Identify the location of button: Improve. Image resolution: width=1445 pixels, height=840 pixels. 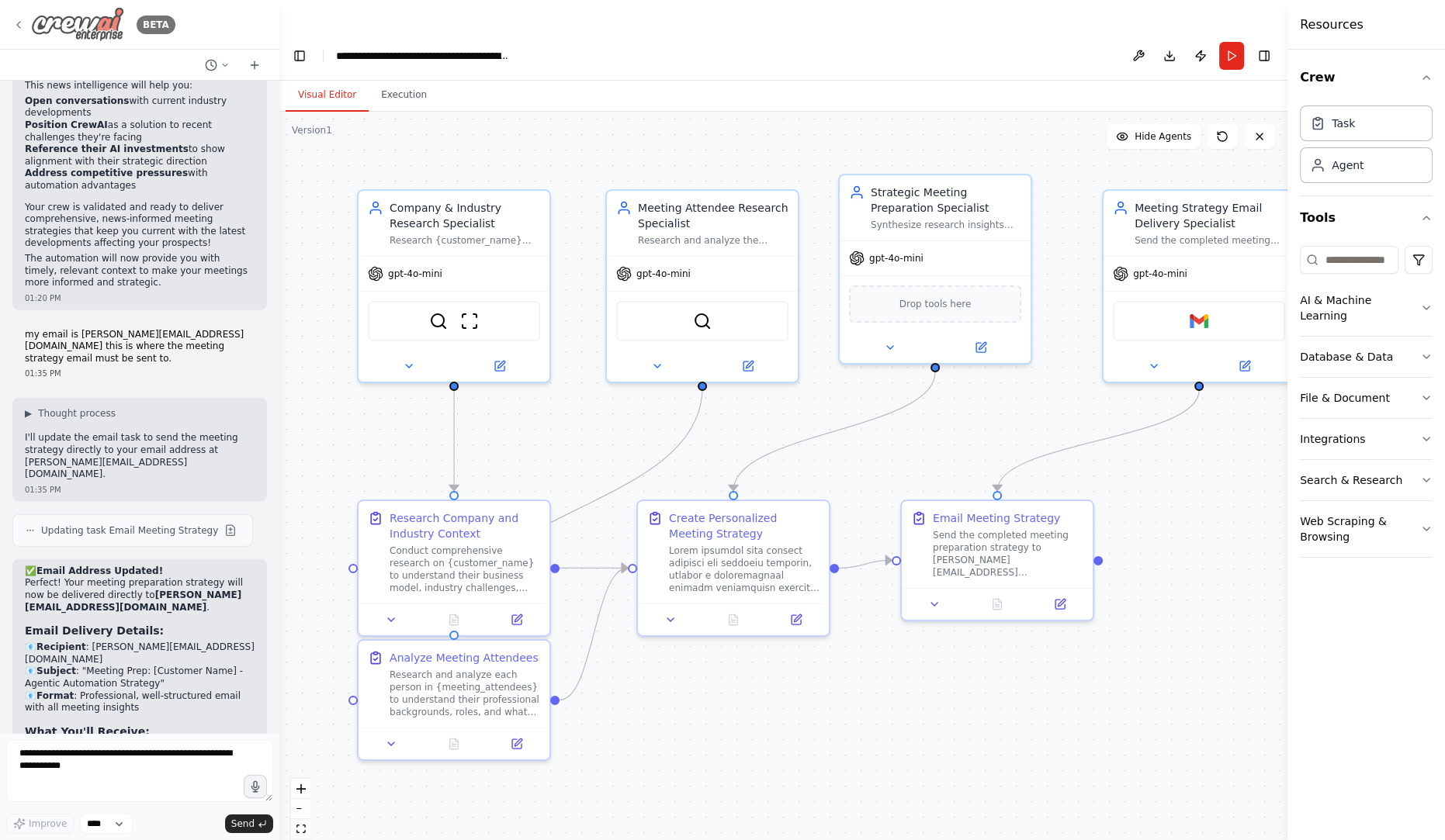
(39, 824).